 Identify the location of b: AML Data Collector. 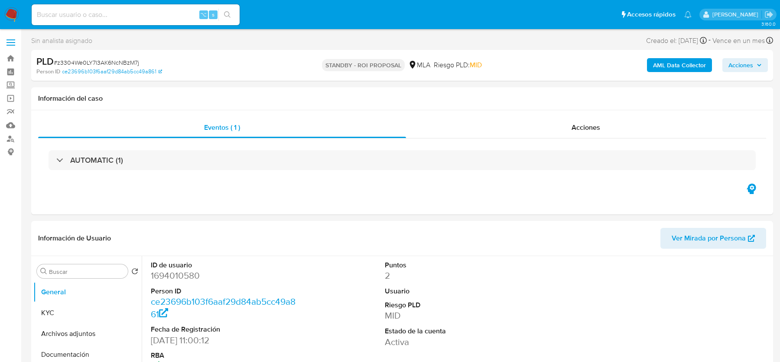
(680, 65).